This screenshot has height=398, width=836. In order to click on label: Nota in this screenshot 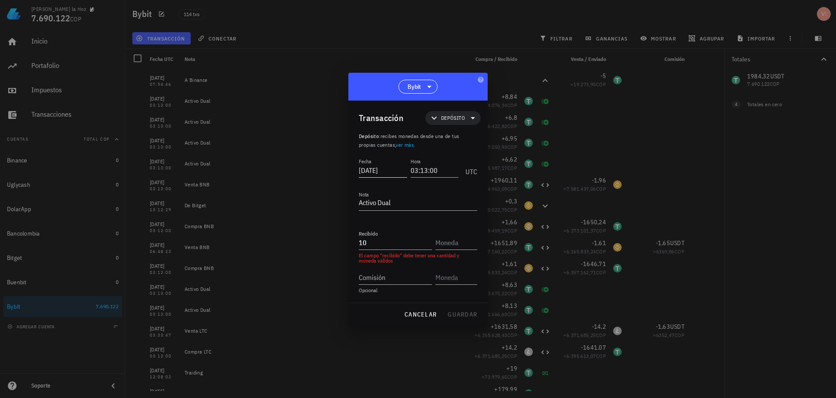, I will do `click(364, 194)`.